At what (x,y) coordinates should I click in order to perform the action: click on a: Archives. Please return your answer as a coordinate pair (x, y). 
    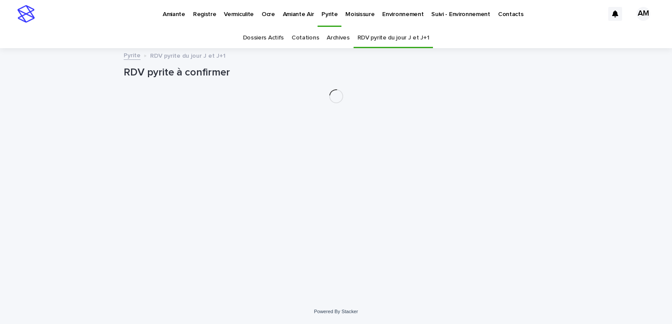
    Looking at the image, I should click on (338, 38).